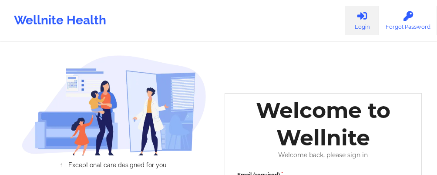 This screenshot has width=437, height=175. Describe the element at coordinates (408, 20) in the screenshot. I see `a: Forgot Password` at that location.